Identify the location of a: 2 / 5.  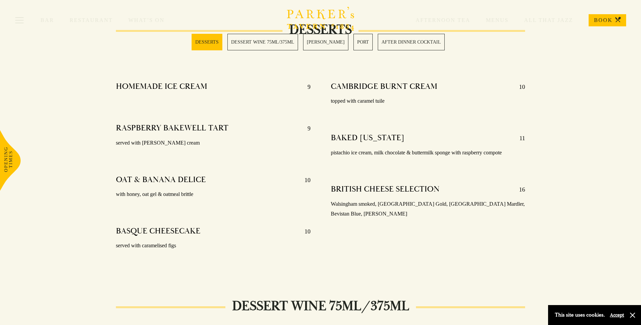
(263, 42).